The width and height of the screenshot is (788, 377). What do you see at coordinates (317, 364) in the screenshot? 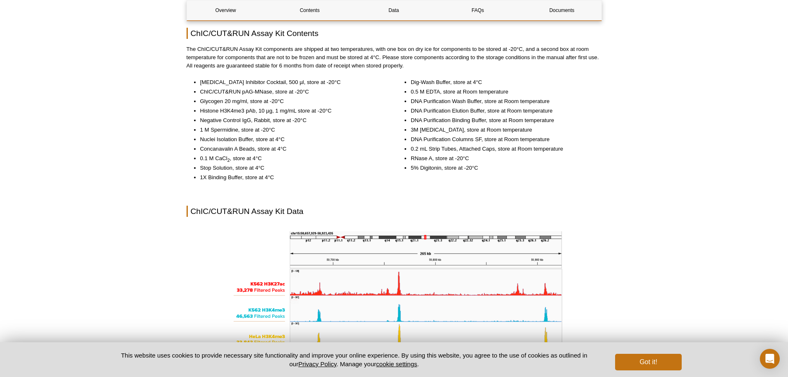
I see `a: Privacy Policy` at bounding box center [317, 364].